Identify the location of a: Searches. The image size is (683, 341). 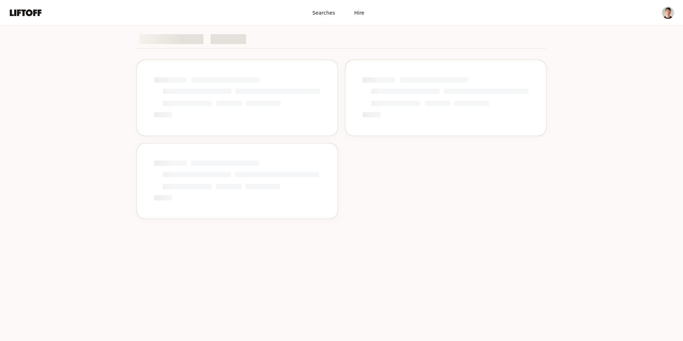
(323, 12).